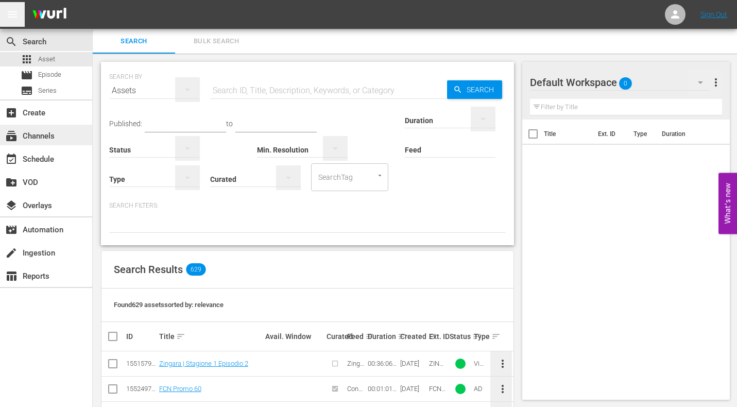 The width and height of the screenshot is (737, 407). What do you see at coordinates (727, 203) in the screenshot?
I see `button: Open Feedback Widget` at bounding box center [727, 203].